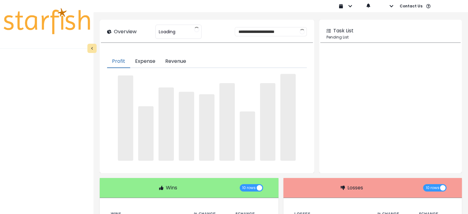 The width and height of the screenshot is (468, 214). Describe the element at coordinates (145, 61) in the screenshot. I see `button: Expense` at that location.